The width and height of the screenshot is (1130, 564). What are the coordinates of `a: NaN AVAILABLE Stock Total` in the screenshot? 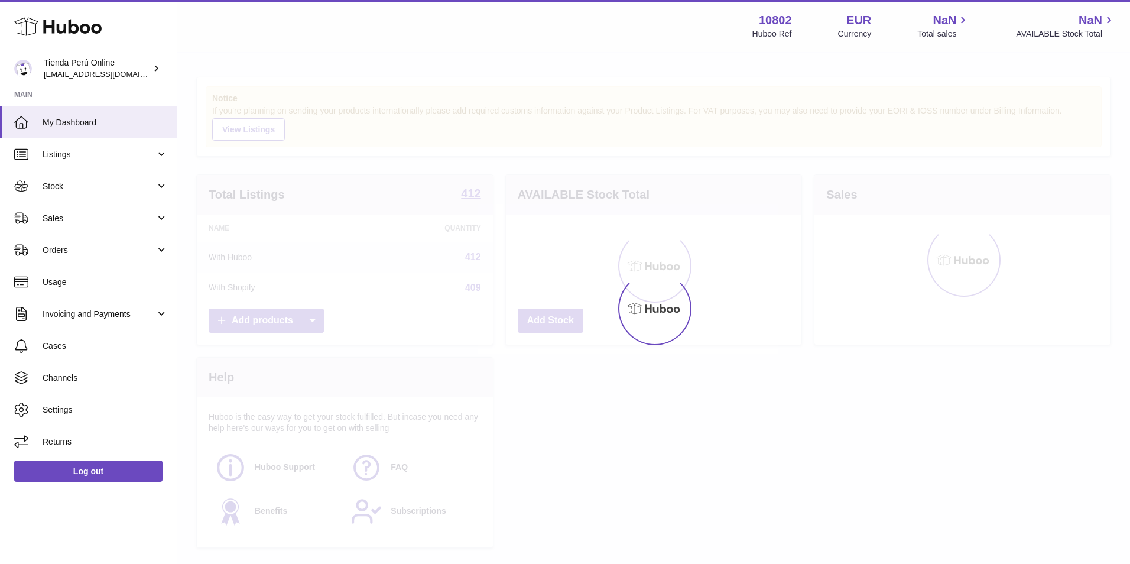 It's located at (1065, 26).